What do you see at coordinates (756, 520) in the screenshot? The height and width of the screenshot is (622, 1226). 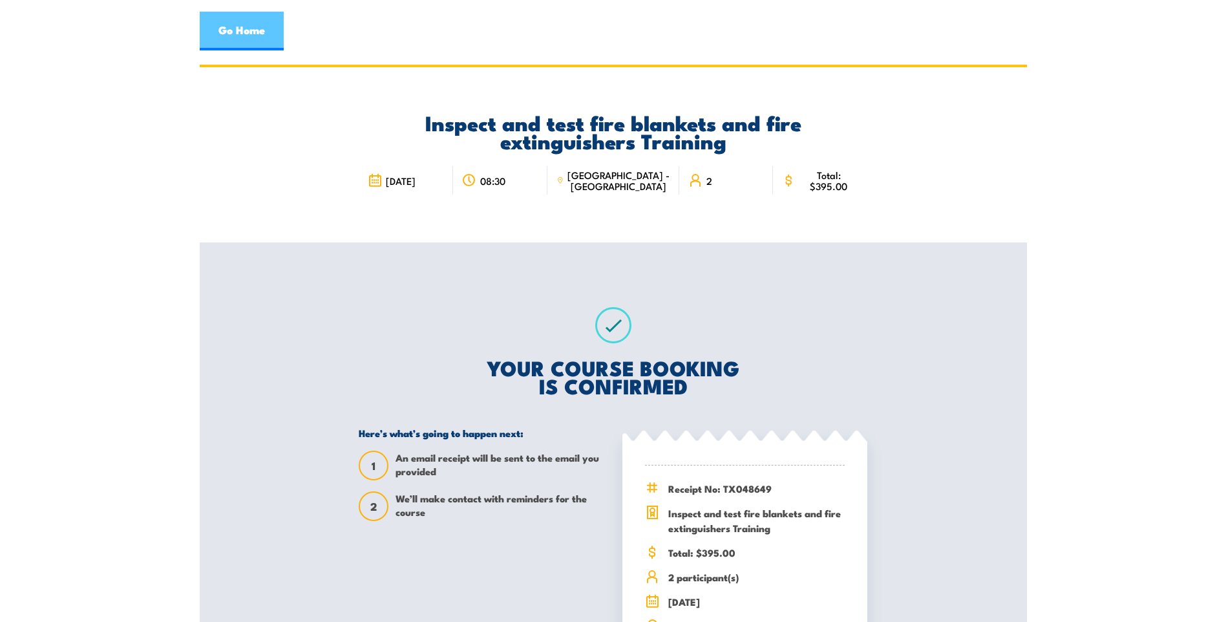 I see `span: Inspect and test fire blankets and fire extinguishers Training` at bounding box center [756, 520].